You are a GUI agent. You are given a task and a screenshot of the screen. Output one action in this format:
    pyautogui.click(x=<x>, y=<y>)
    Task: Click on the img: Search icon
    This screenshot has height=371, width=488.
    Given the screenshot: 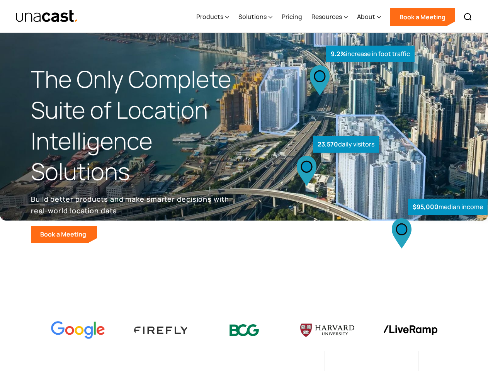 What is the action you would take?
    pyautogui.click(x=468, y=17)
    